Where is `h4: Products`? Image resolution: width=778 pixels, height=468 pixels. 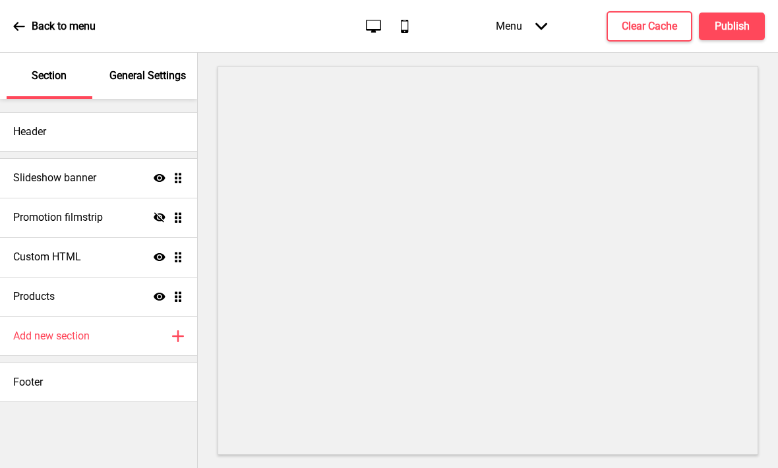
h4: Products is located at coordinates (34, 297).